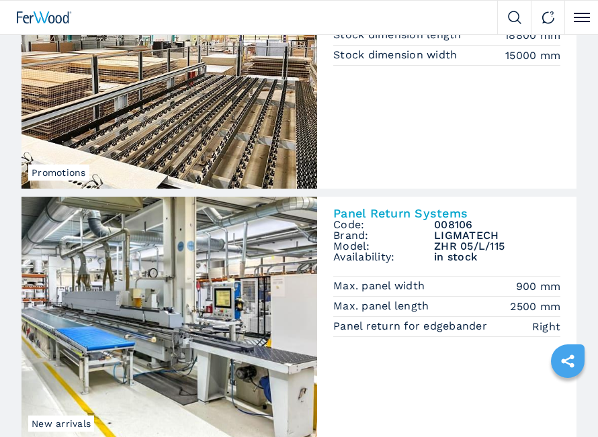  I want to click on em: 18800 mm, so click(532, 35).